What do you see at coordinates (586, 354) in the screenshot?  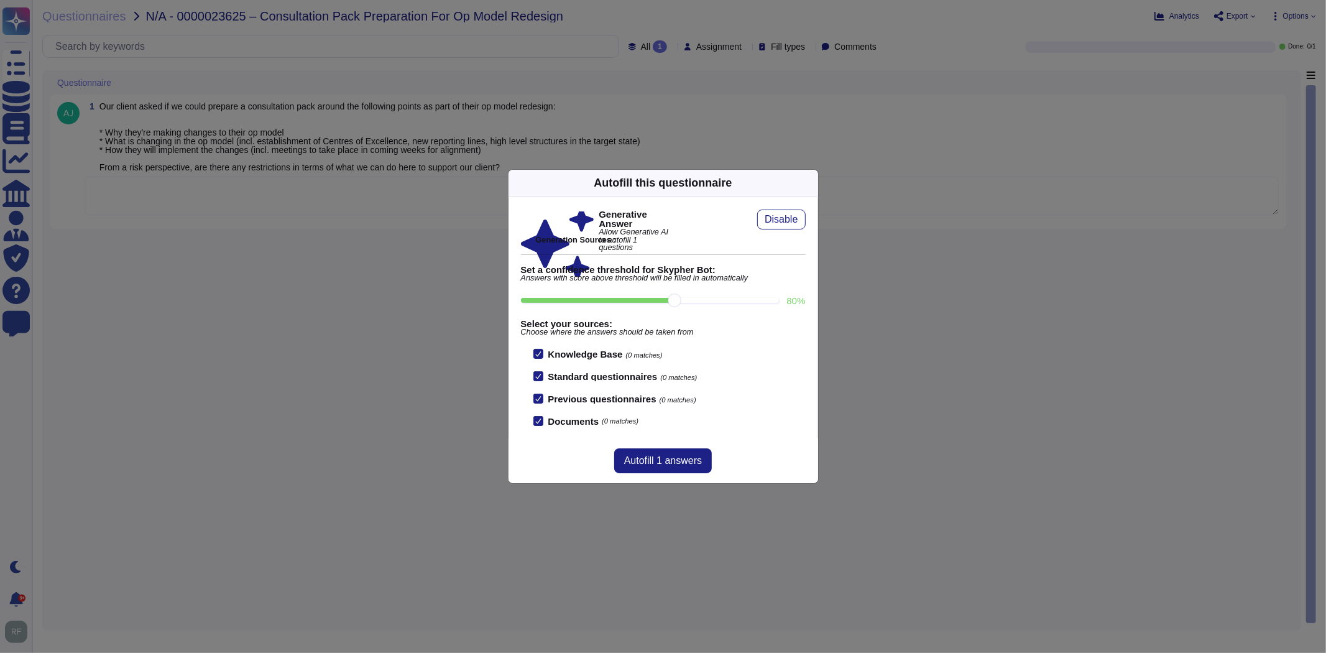 I see `b: Knowledge Base` at bounding box center [586, 354].